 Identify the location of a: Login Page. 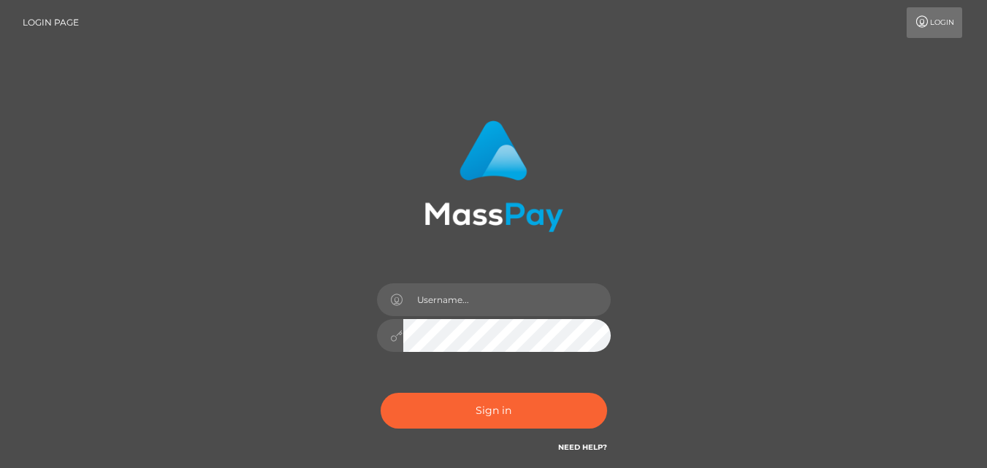
(50, 23).